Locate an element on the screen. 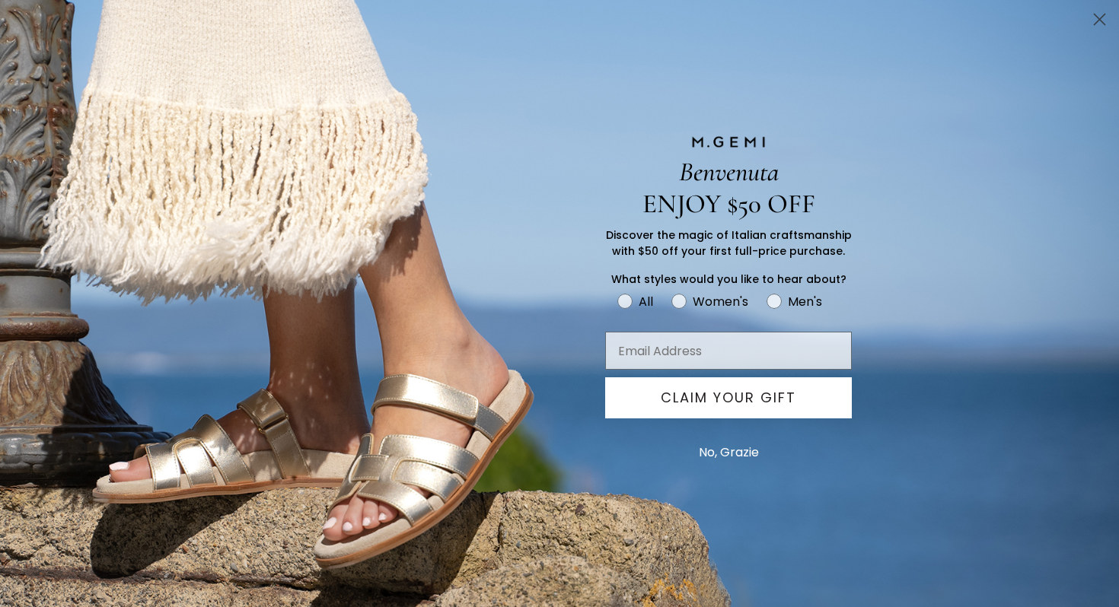 The image size is (1119, 607). span: What styles would you like to hear about? is located at coordinates (728, 279).